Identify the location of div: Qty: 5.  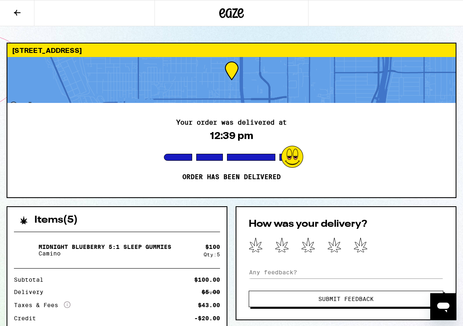
(212, 254).